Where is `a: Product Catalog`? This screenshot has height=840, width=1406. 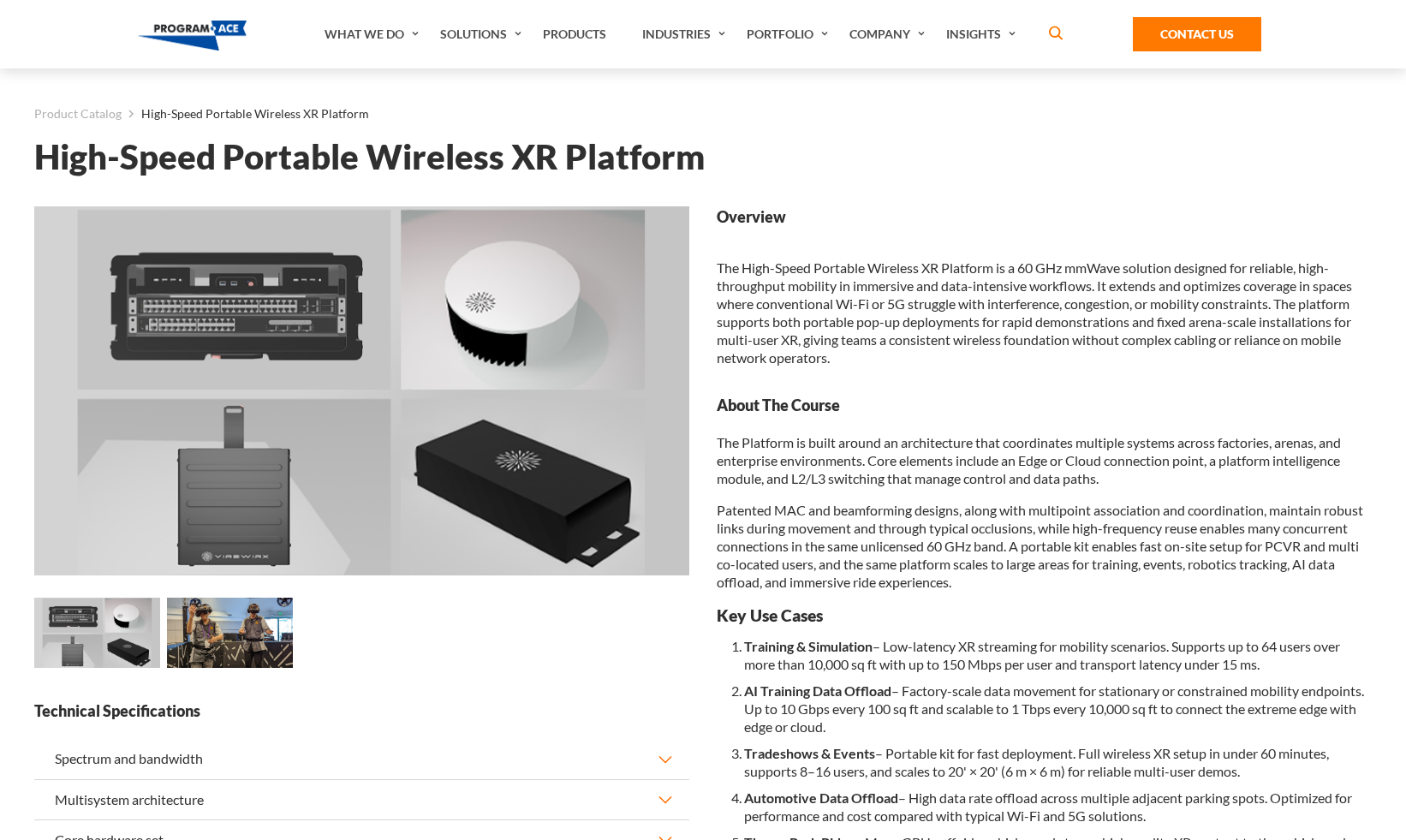
a: Product Catalog is located at coordinates (78, 114).